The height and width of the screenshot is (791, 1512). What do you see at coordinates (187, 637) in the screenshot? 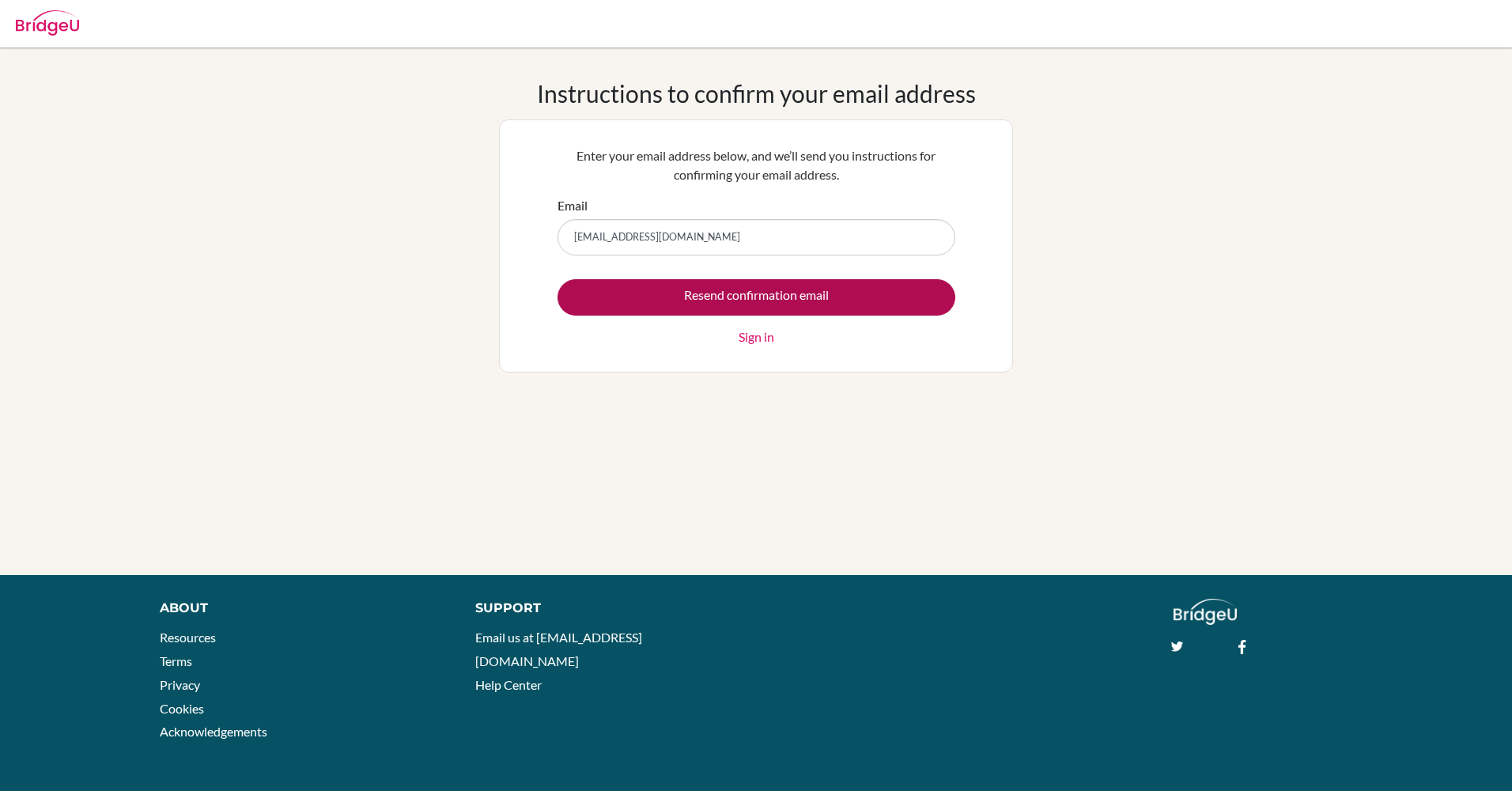
I see `a: Resources` at bounding box center [187, 637].